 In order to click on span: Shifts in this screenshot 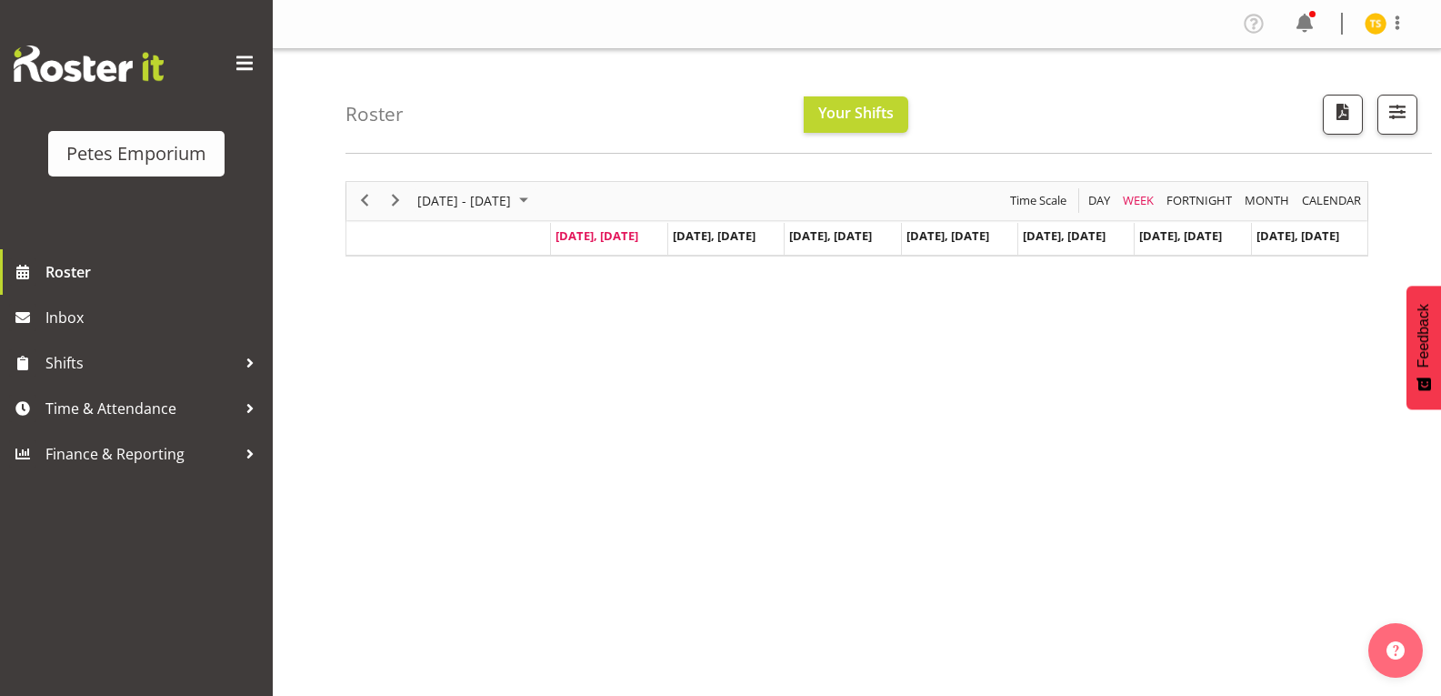, I will do `click(141, 363)`.